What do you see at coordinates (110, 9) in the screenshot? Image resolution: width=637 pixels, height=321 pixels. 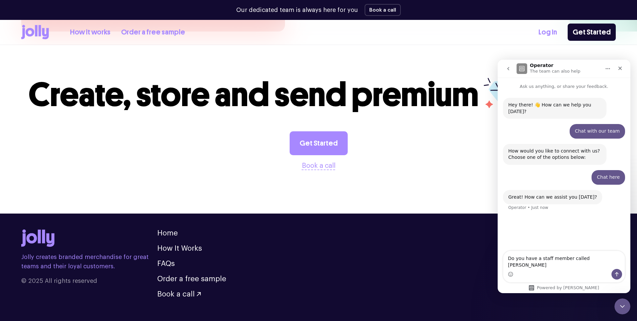 I see `button: Home` at bounding box center [110, 9].